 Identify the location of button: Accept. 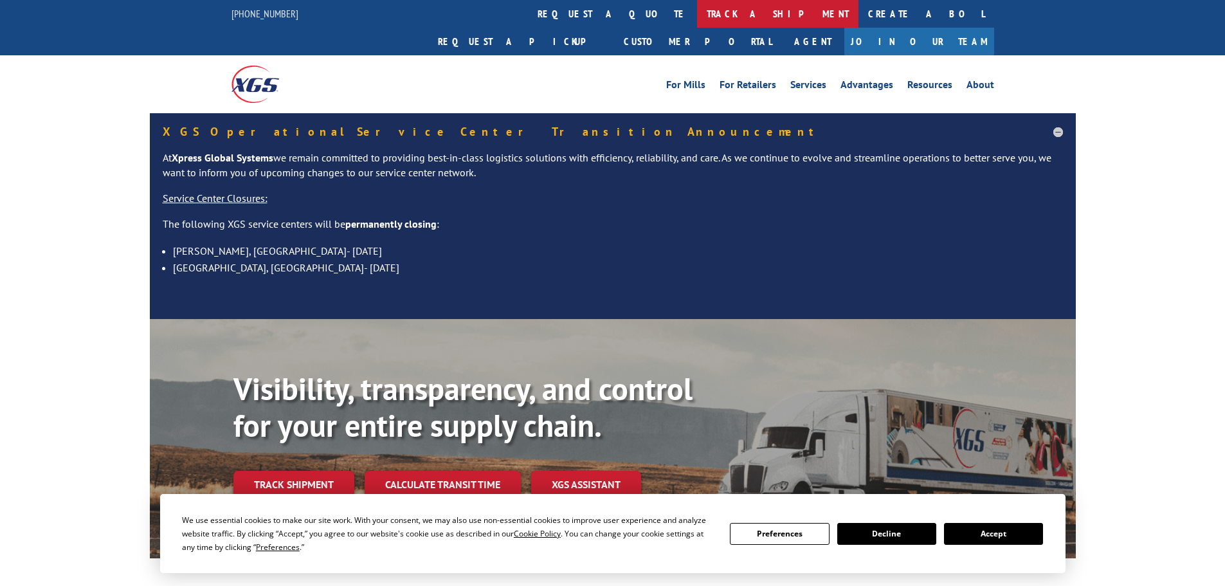
(993, 534).